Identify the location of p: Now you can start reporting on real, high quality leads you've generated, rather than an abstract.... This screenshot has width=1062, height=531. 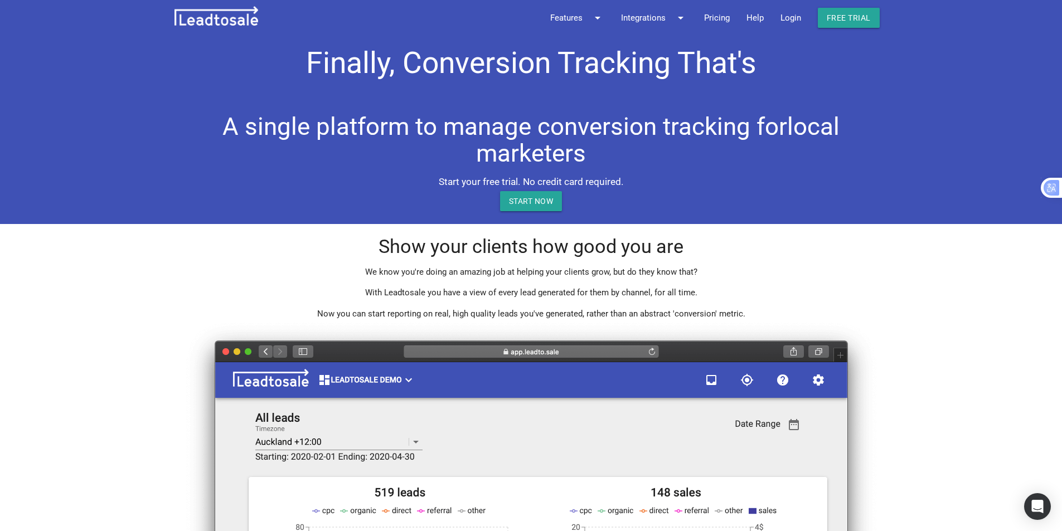
(531, 314).